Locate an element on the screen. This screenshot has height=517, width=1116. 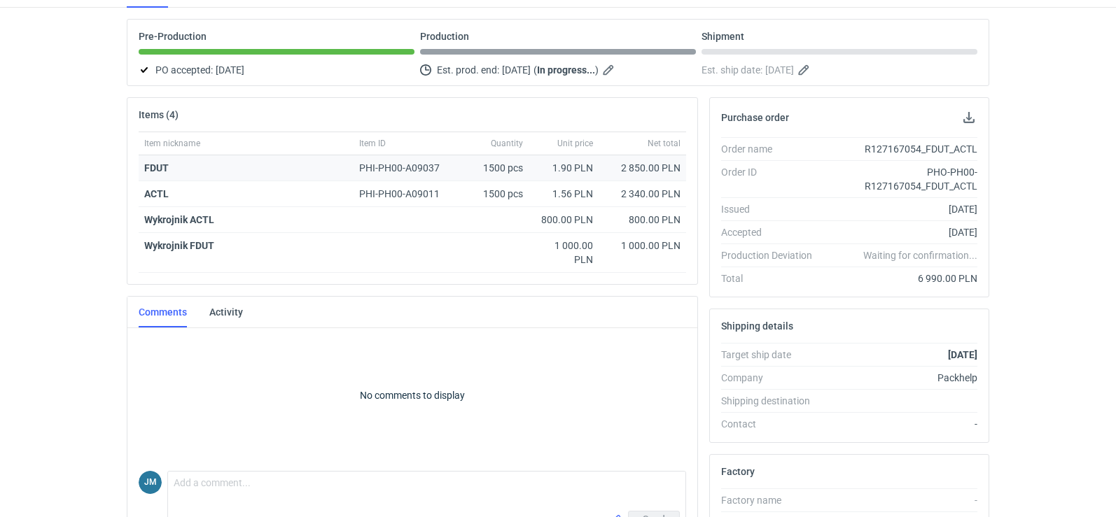
div: PHI-PH00-A09037 is located at coordinates (406, 168).